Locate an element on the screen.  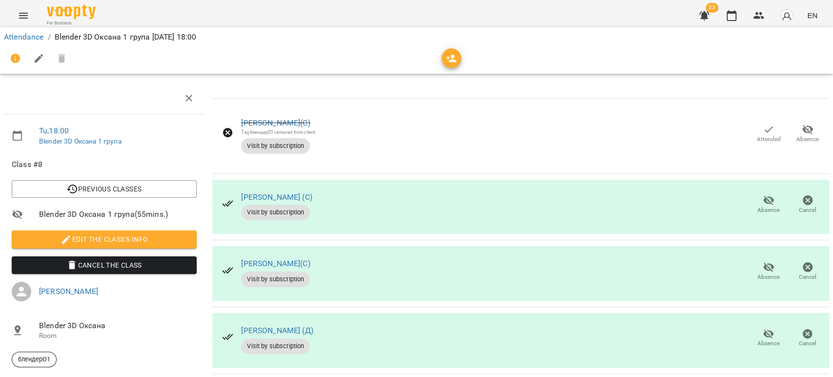
a: Blender 3D Оксана 1 група is located at coordinates (80, 141).